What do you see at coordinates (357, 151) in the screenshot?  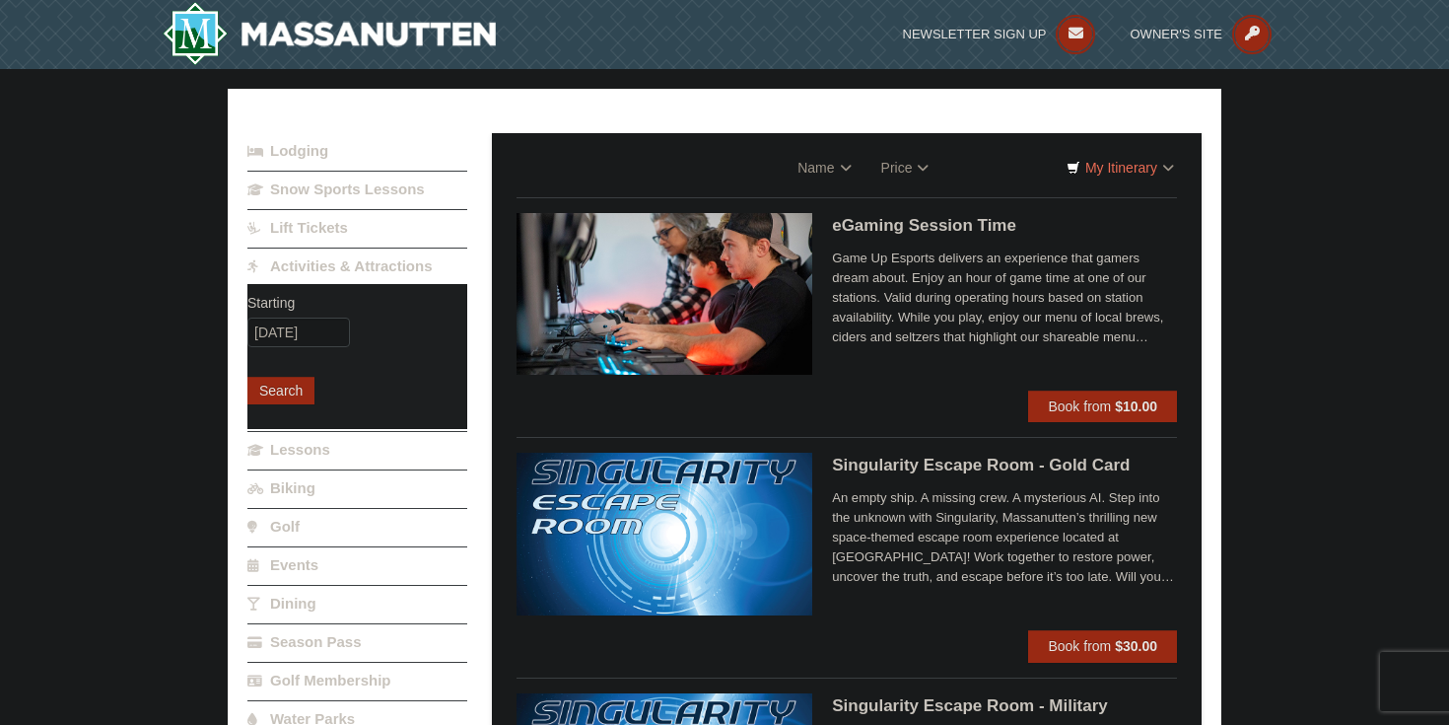 I see `a: Lodging` at bounding box center [357, 151].